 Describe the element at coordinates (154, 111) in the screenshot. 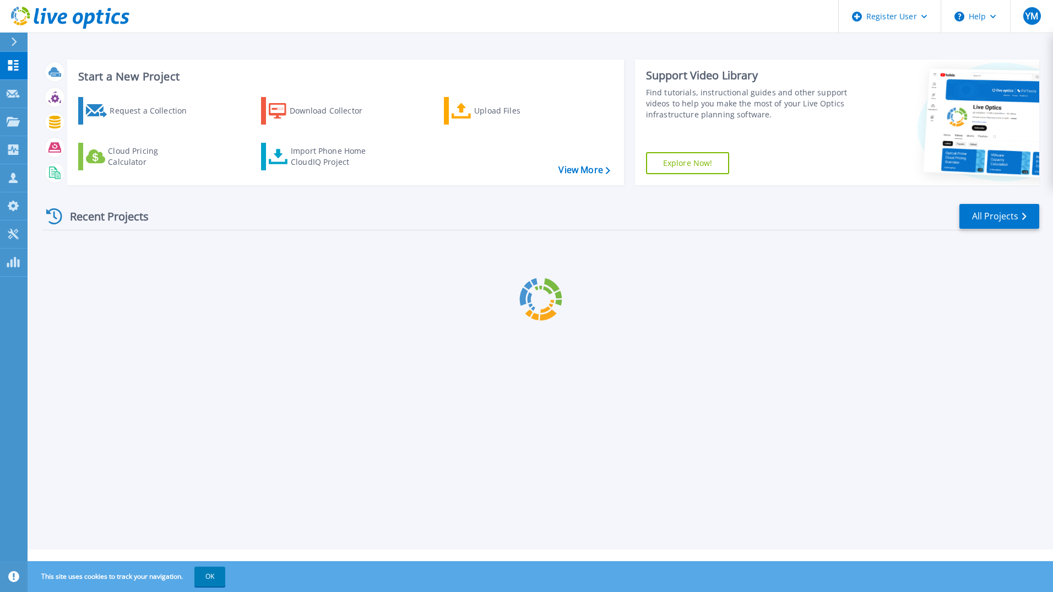

I see `div: Request a Collection` at that location.